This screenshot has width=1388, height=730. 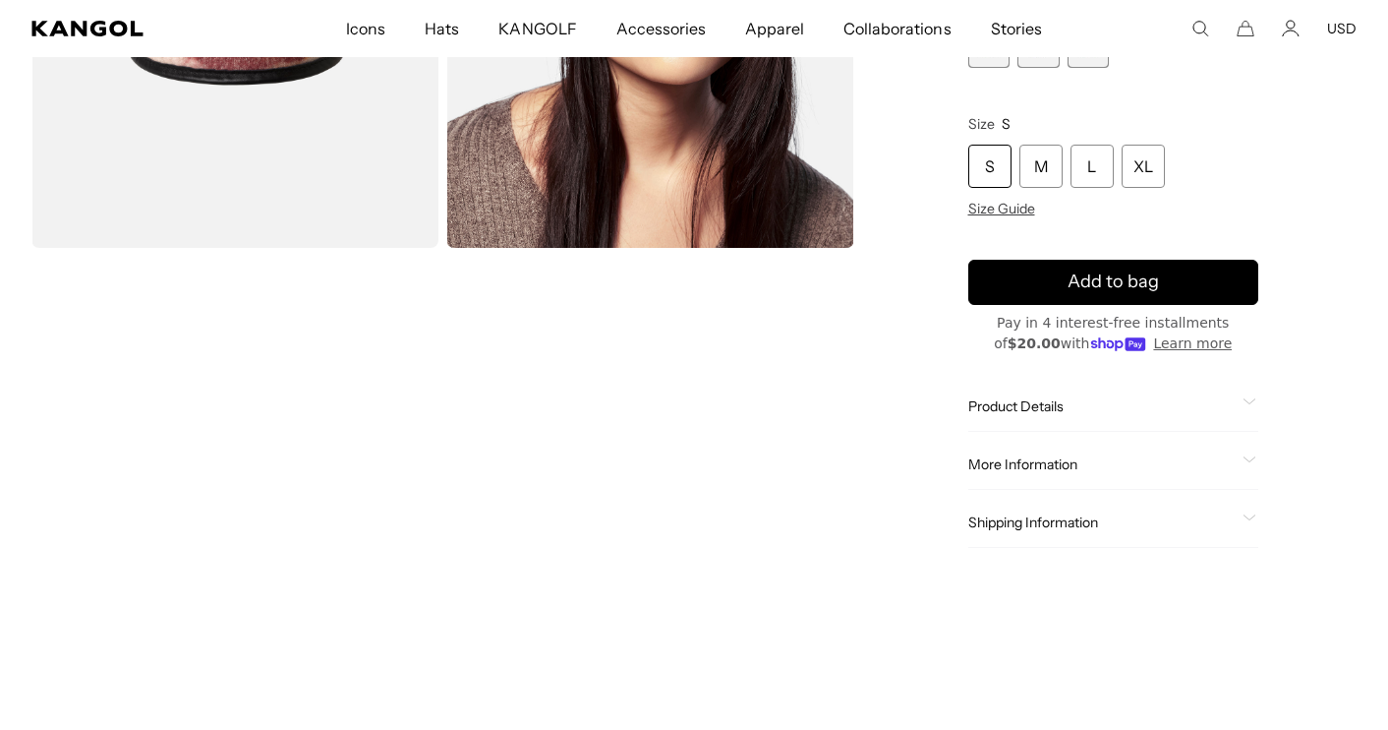 What do you see at coordinates (1102, 406) in the screenshot?
I see `span: Product Details` at bounding box center [1102, 406].